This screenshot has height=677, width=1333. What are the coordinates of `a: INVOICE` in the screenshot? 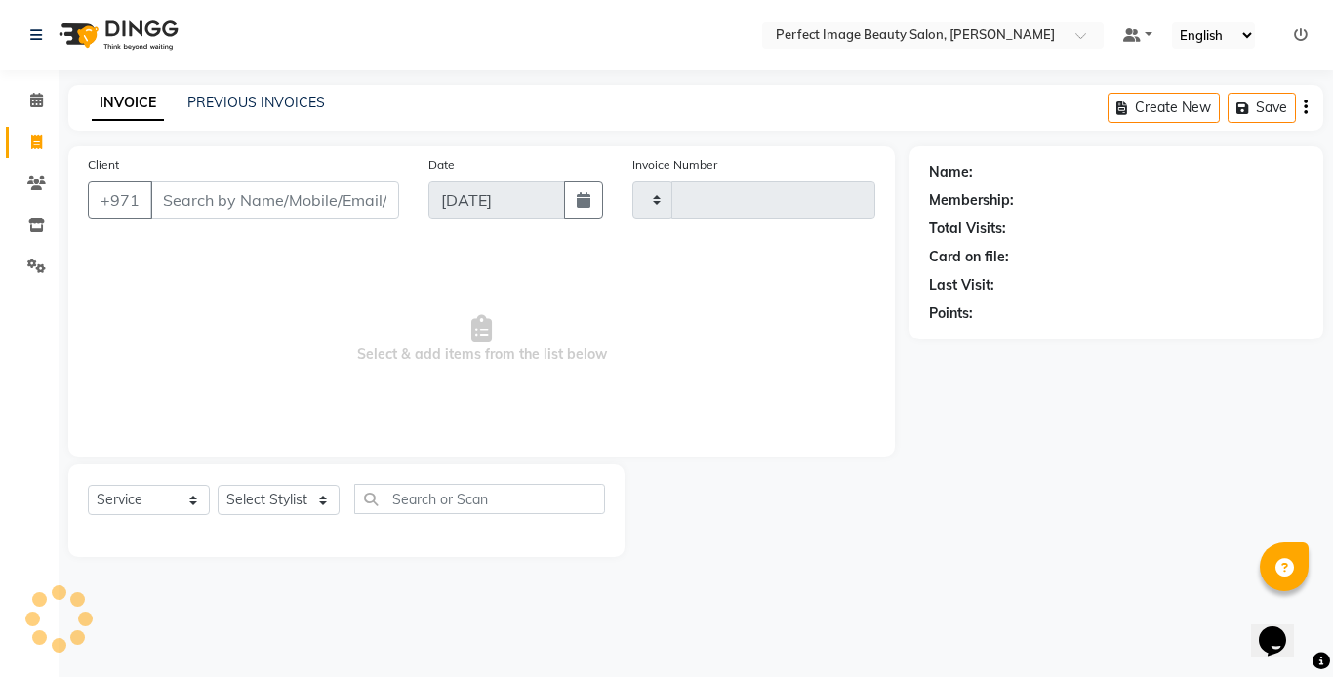 It's located at (128, 103).